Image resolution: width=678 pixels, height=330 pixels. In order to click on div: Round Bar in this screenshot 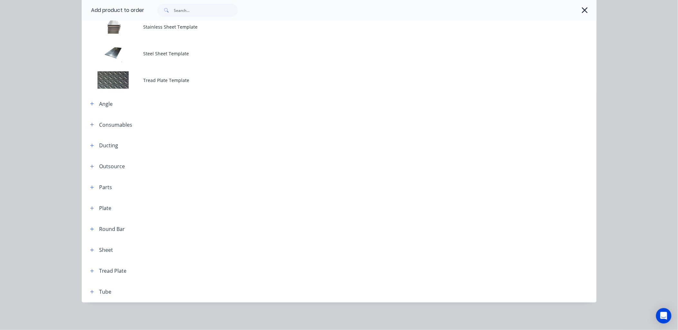, I will do `click(112, 229)`.